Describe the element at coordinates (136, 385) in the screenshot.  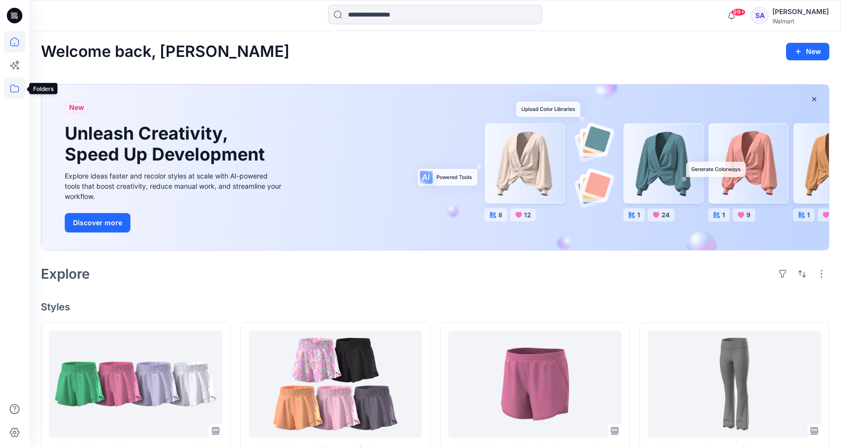
I see `a: HQ021660_AW GIRL BUTTERFLY SHORT` at that location.